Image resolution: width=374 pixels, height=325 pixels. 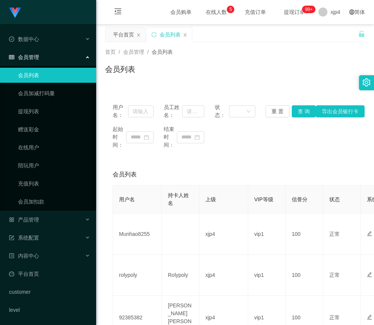 I want to click on div: 平台首页, so click(x=124, y=35).